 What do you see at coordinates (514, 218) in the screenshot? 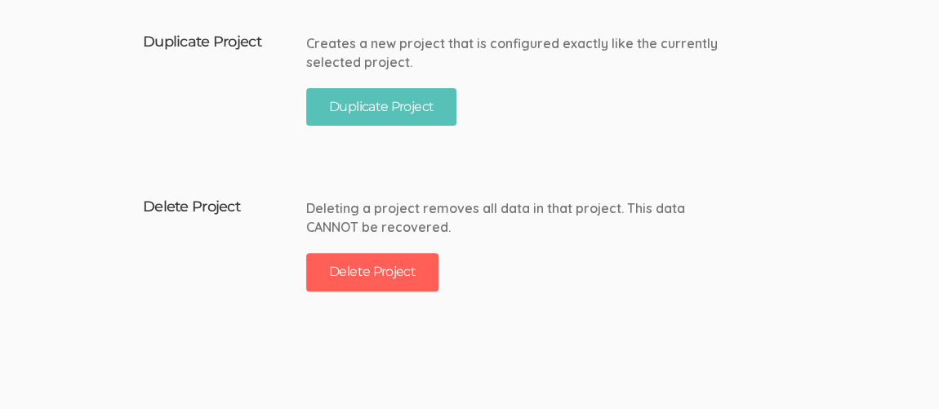
I see `div: Deleting a project removes all data in that project. This data CANNOT be recovered.` at bounding box center [514, 218].